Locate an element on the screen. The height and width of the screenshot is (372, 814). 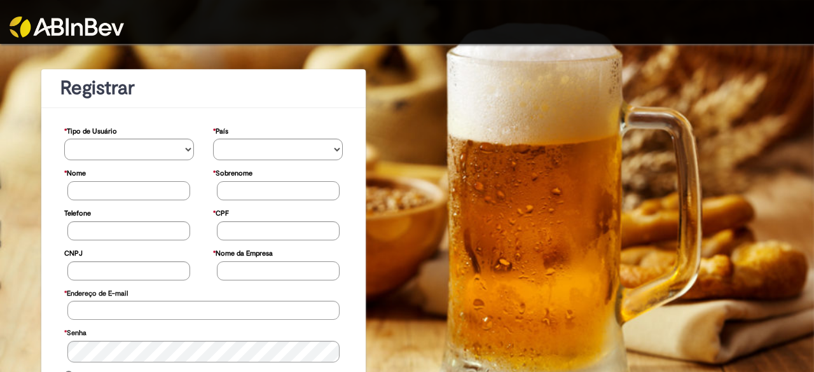
label: Tipo de Usuário is located at coordinates (90, 130).